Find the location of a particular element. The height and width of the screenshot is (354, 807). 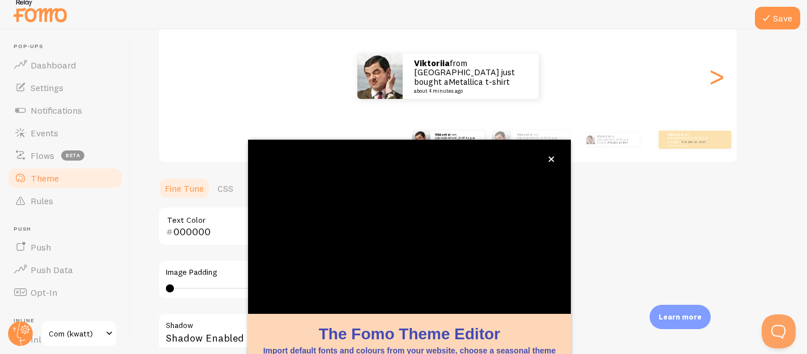

h1: The Fomo Theme Editor is located at coordinates (409, 334).